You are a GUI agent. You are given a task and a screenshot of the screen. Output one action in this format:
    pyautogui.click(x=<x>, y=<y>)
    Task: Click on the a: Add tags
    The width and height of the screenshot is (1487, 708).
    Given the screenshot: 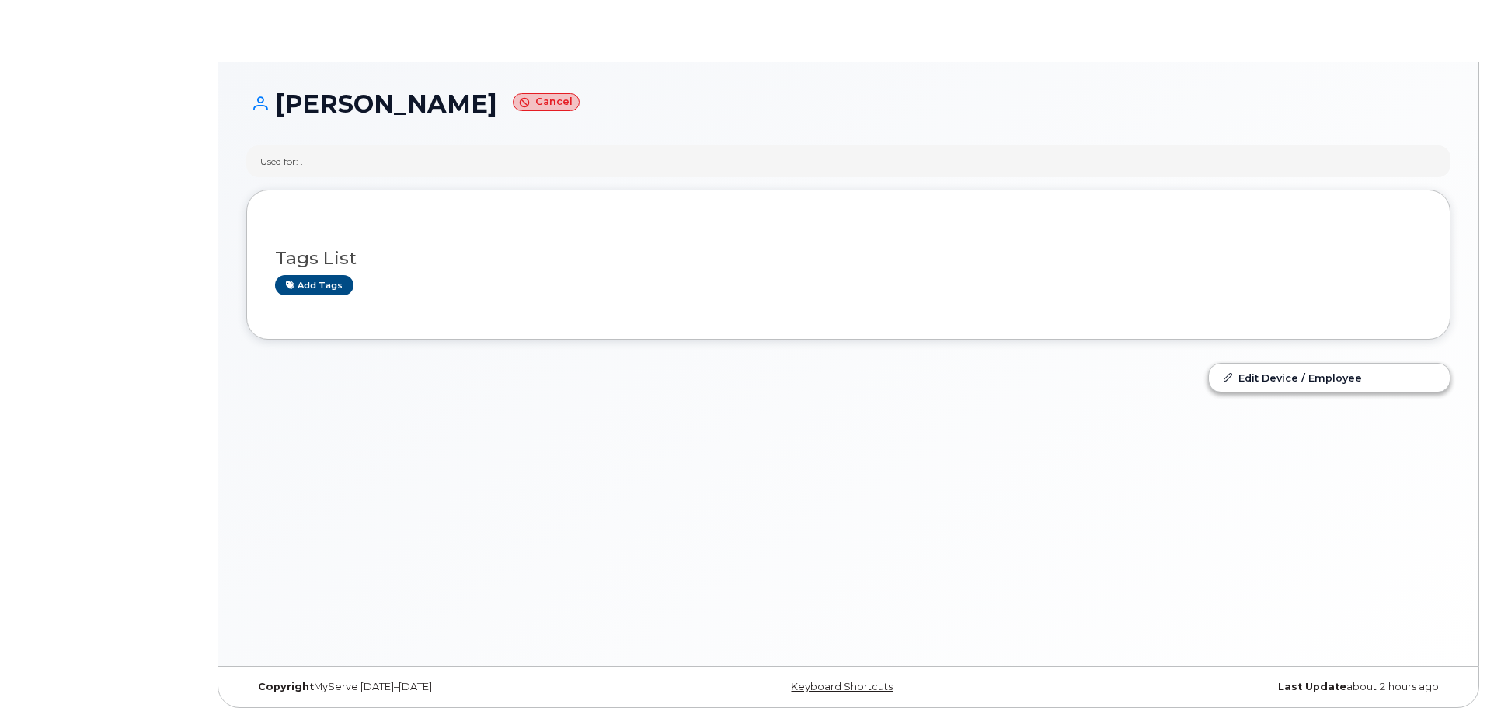 What is the action you would take?
    pyautogui.click(x=314, y=284)
    